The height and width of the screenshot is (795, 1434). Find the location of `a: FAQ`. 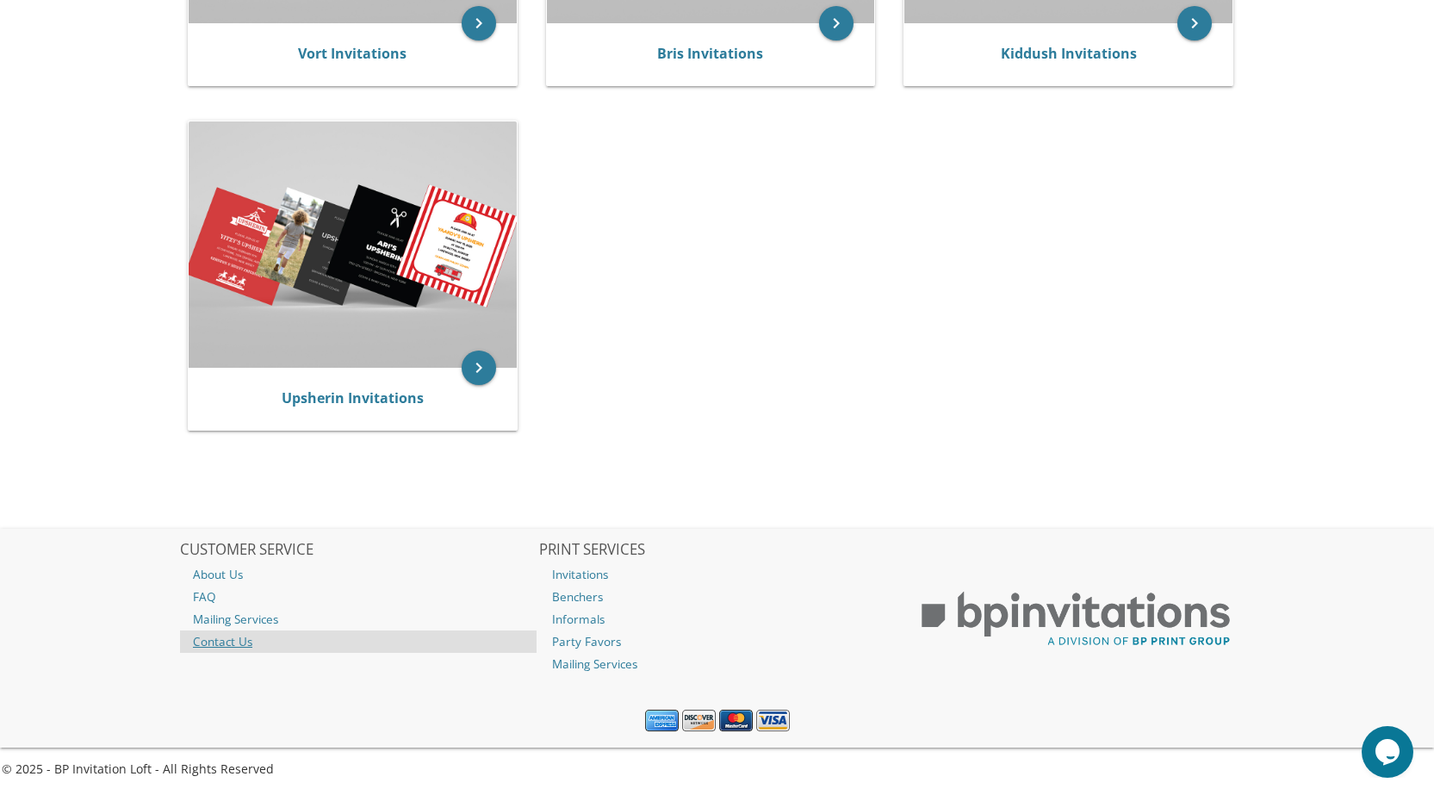

a: FAQ is located at coordinates (358, 597).